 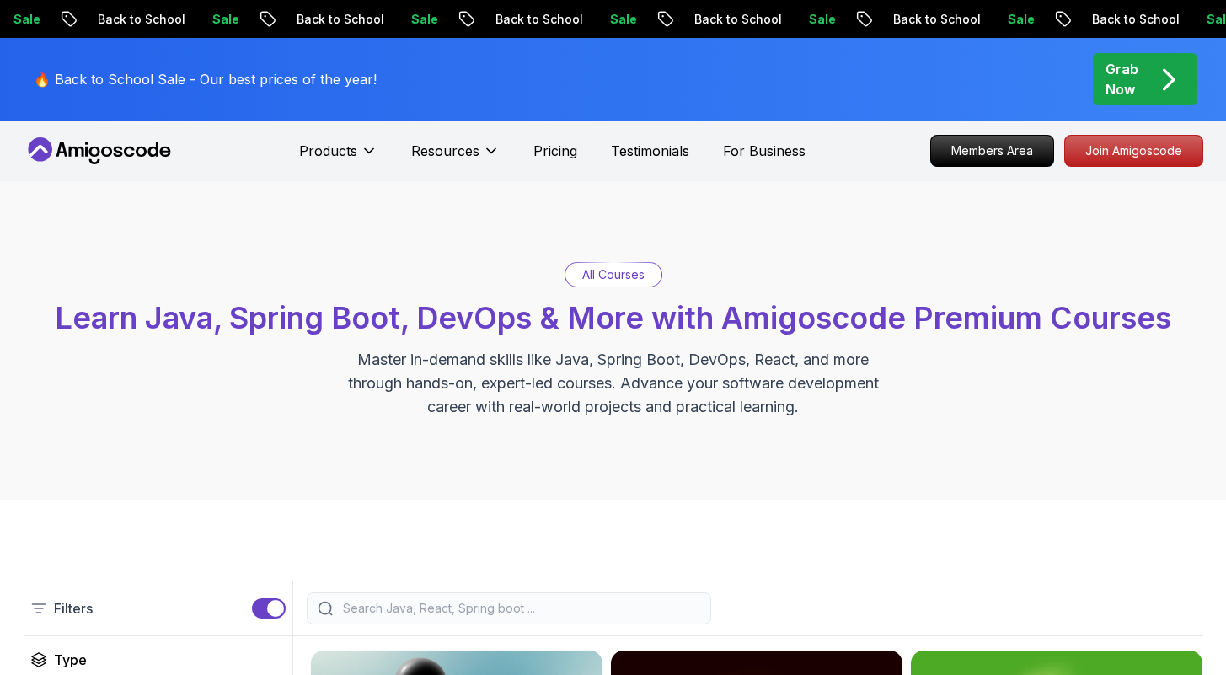 What do you see at coordinates (338, 158) in the screenshot?
I see `button: Products` at bounding box center [338, 158].